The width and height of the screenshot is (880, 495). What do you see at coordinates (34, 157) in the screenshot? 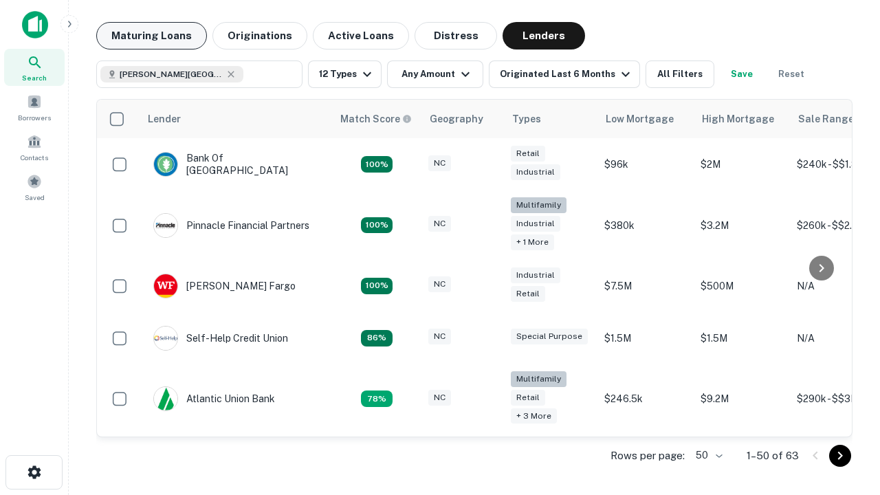
I see `span: Contacts` at bounding box center [34, 157].